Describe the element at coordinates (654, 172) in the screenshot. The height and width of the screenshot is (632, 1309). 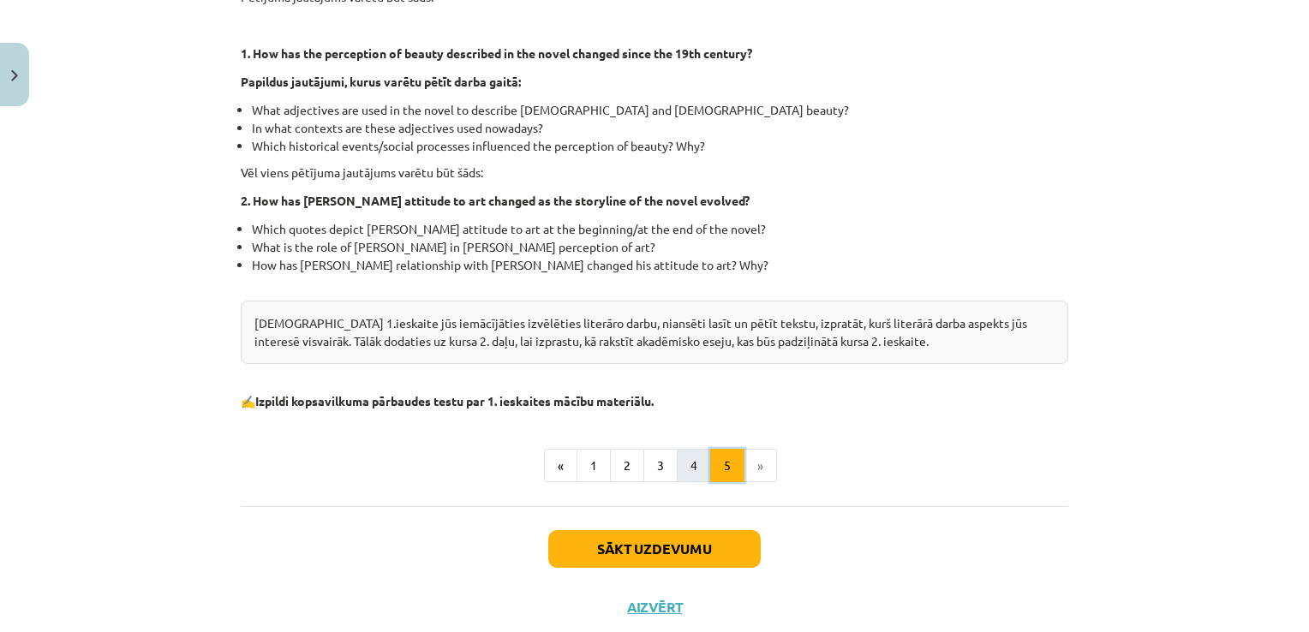
I see `p: Vēl viens pētījuma jautājums varētu būt šāds:` at that location.